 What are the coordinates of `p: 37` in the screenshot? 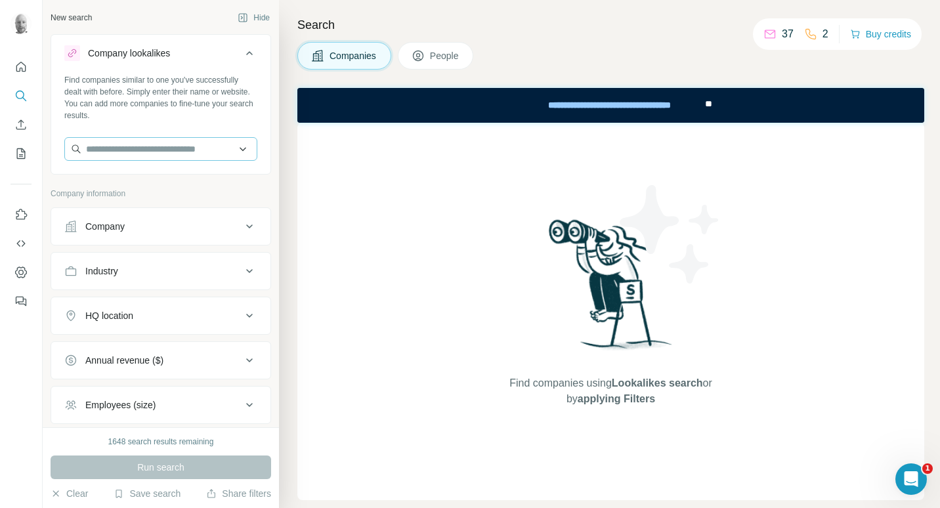 It's located at (787, 34).